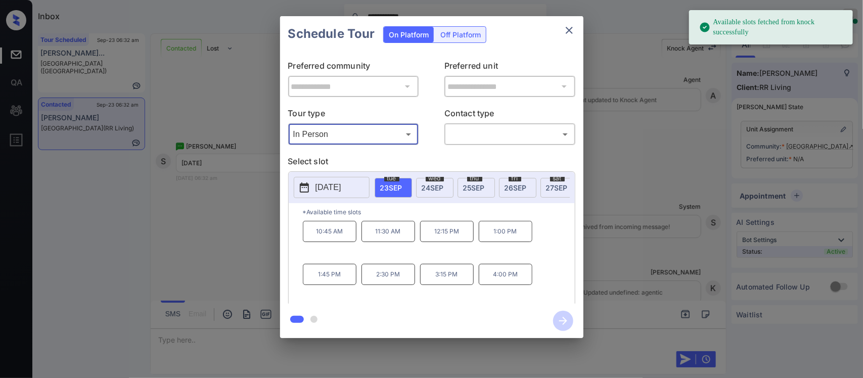 Image resolution: width=863 pixels, height=378 pixels. Describe the element at coordinates (474, 188) in the screenshot. I see `span: 25 SEP` at that location.